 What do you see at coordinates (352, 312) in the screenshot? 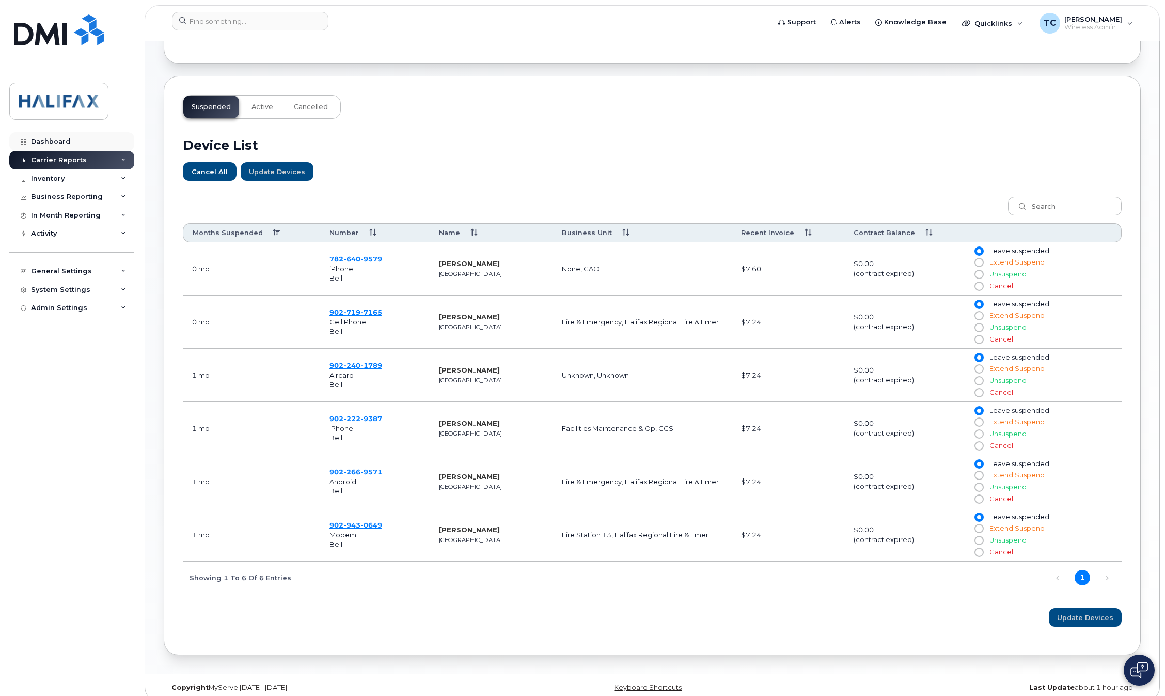
I see `span: 719` at bounding box center [352, 312].